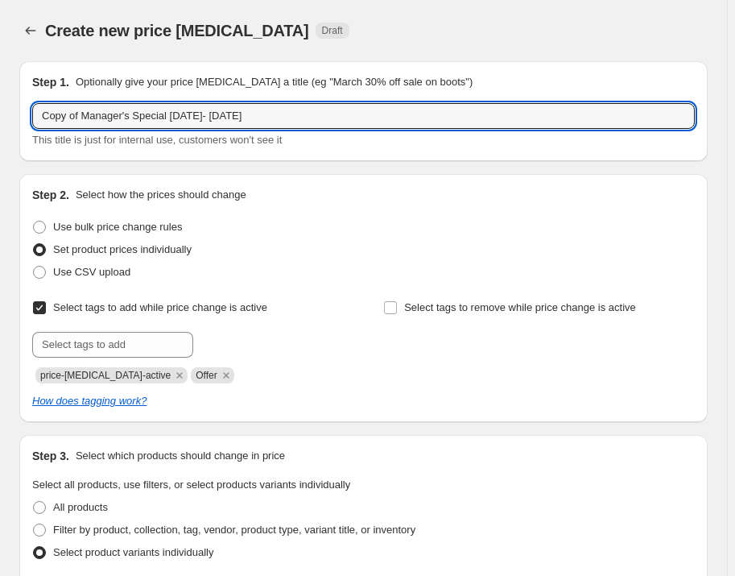  Describe the element at coordinates (51, 82) in the screenshot. I see `h2: Step 1.` at that location.